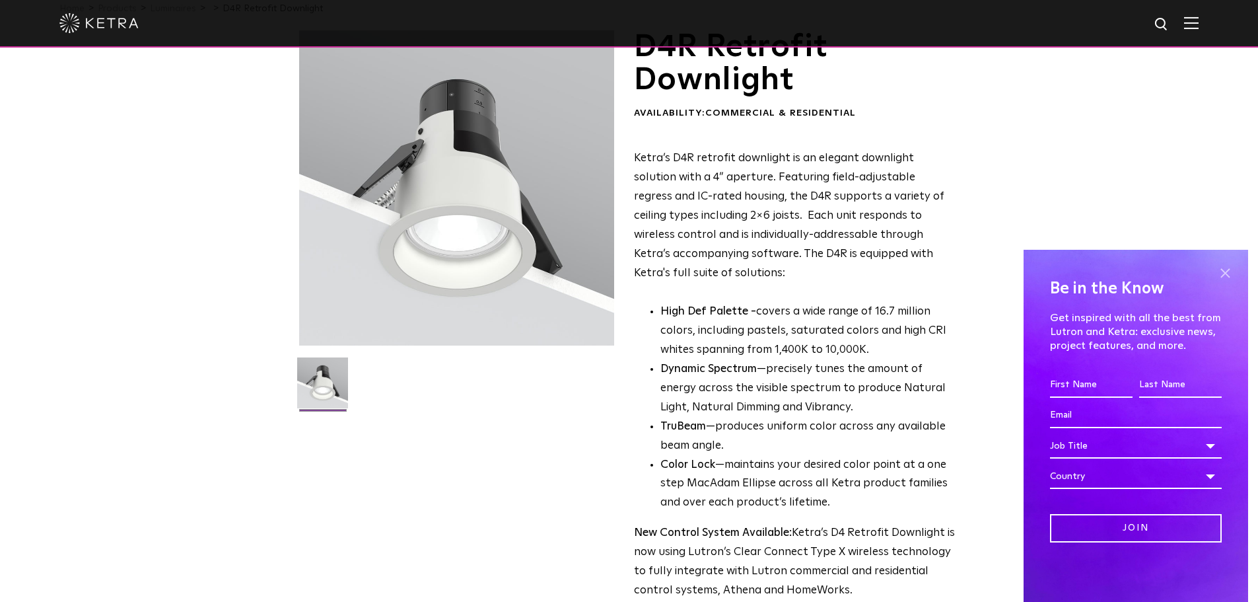 Image resolution: width=1258 pixels, height=602 pixels. Describe the element at coordinates (1191, 22) in the screenshot. I see `img: Hamburger%20Nav.svg` at that location.